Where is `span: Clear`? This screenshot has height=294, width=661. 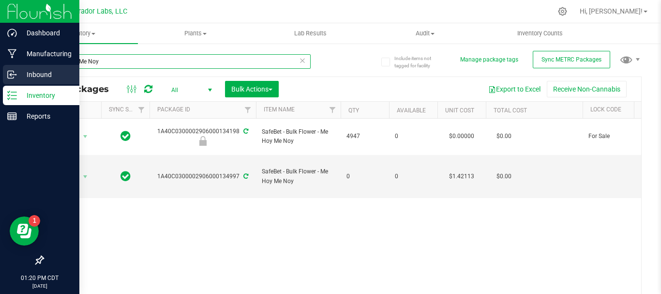 span: Clear is located at coordinates (302, 60).